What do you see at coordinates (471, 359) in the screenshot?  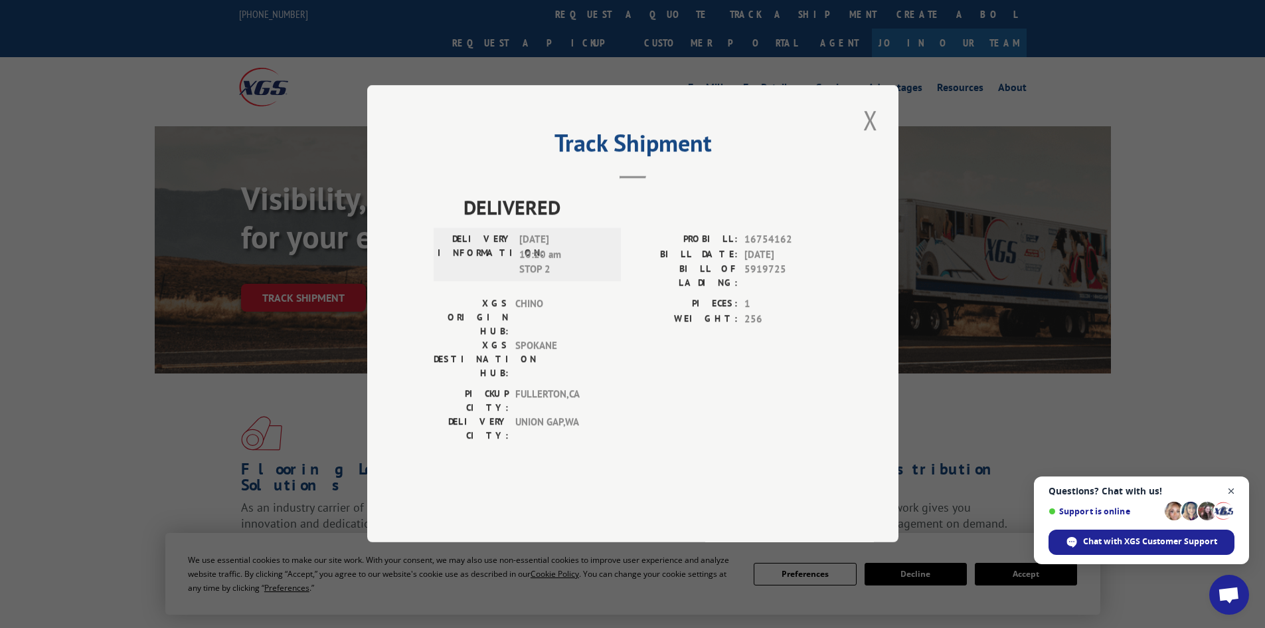 I see `label: XGS DESTINATION HUB:` at bounding box center [471, 359].